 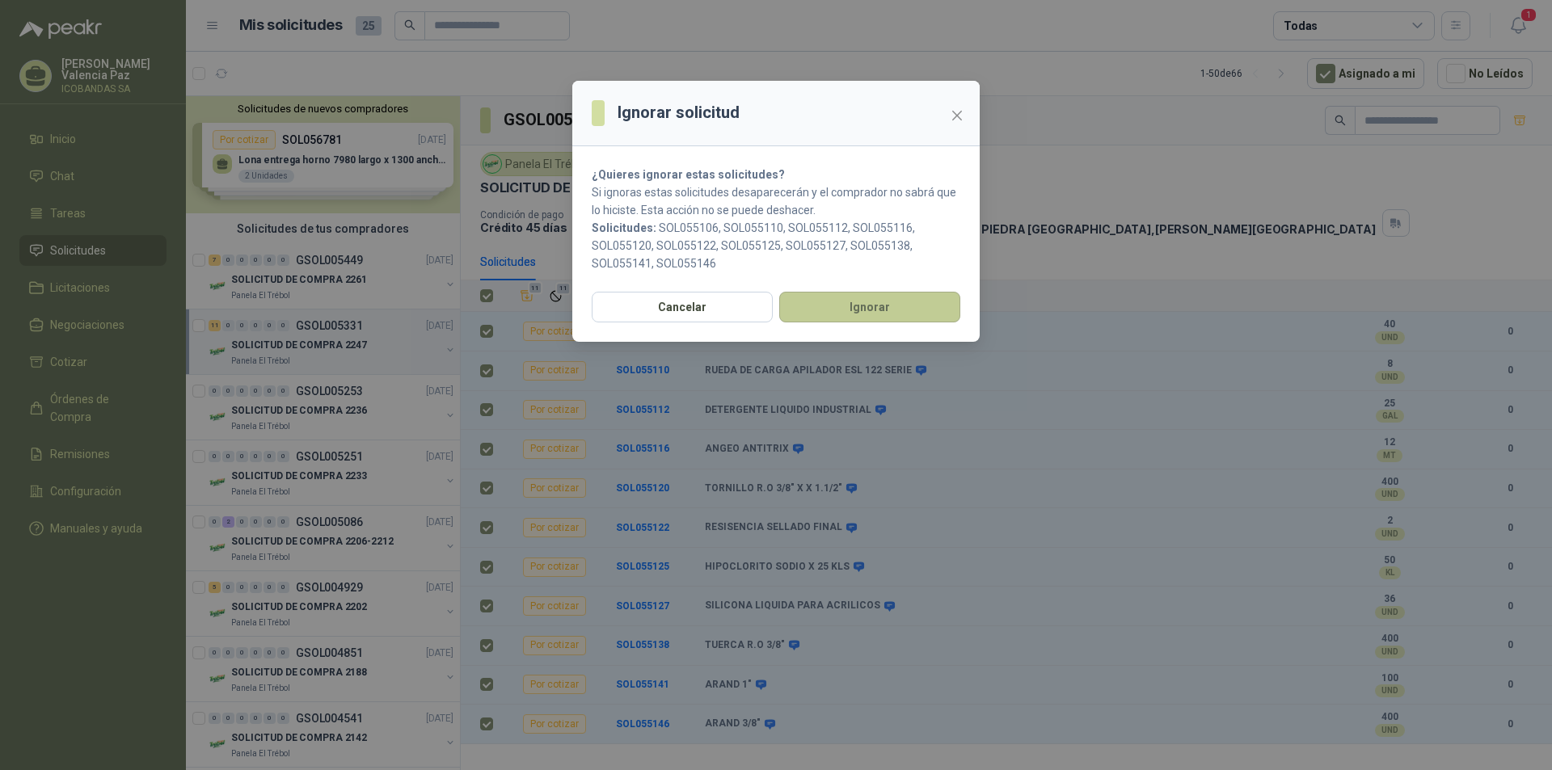 What do you see at coordinates (682, 307) in the screenshot?
I see `button: Cancelar` at bounding box center [682, 307].